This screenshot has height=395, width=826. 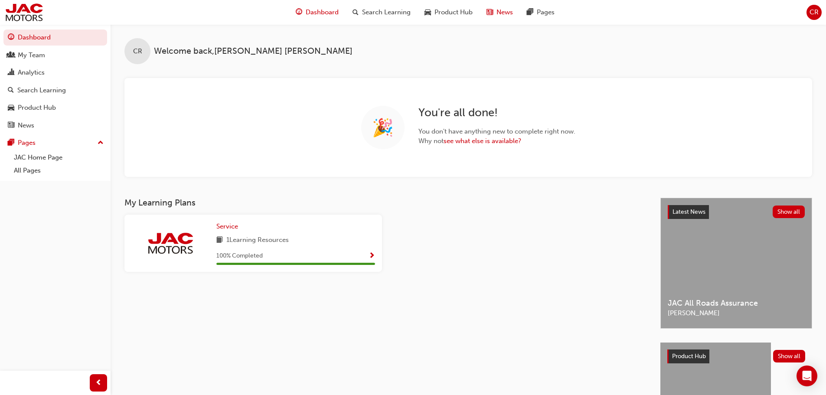 What do you see at coordinates (736, 212) in the screenshot?
I see `a: Latest NewsShow all` at bounding box center [736, 212].